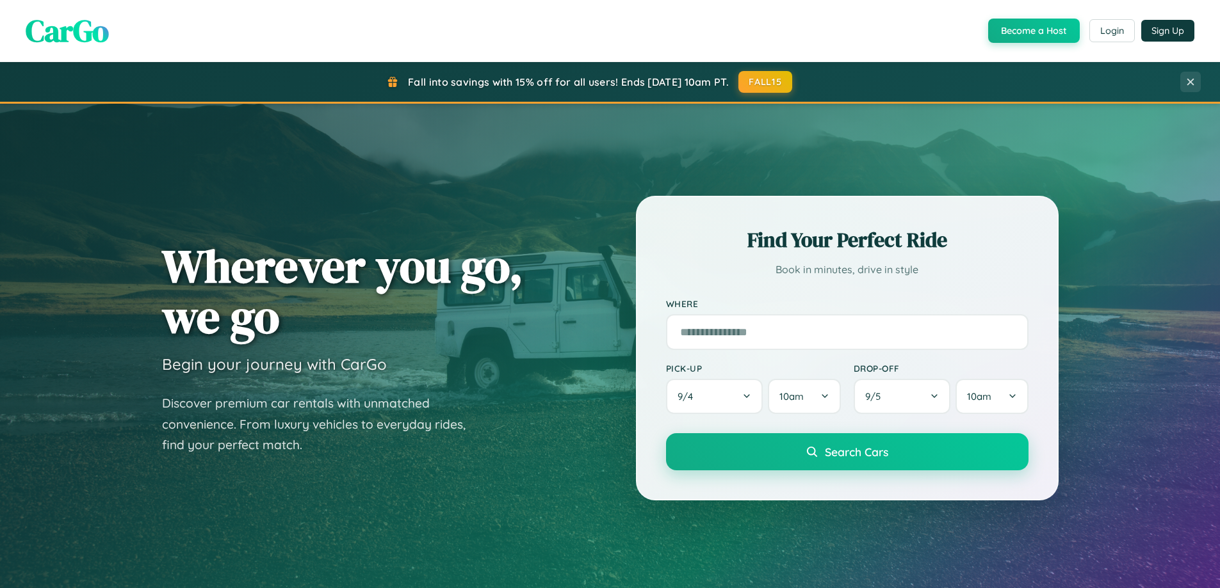  I want to click on label: Pick-up, so click(753, 368).